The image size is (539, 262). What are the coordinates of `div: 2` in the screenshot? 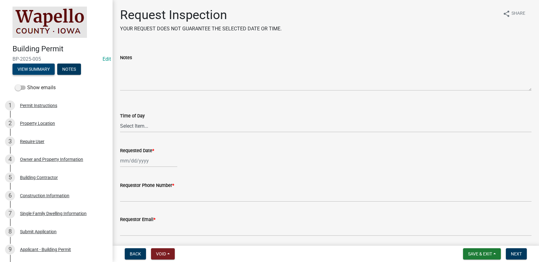 It's located at (10, 123).